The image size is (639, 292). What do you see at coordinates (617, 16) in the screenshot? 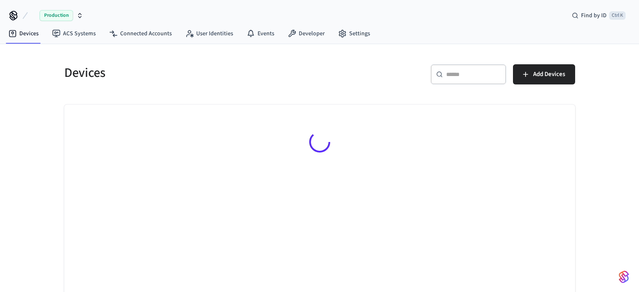
I see `span: Ctrl K` at bounding box center [617, 16].